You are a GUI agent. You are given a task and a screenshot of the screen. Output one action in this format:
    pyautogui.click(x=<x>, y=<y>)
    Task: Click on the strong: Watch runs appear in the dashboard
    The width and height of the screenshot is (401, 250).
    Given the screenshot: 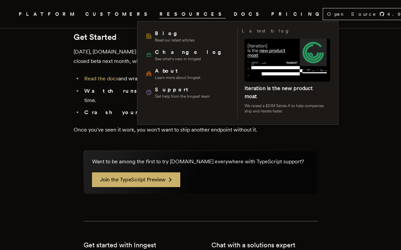 What is the action you would take?
    pyautogui.click(x=192, y=91)
    